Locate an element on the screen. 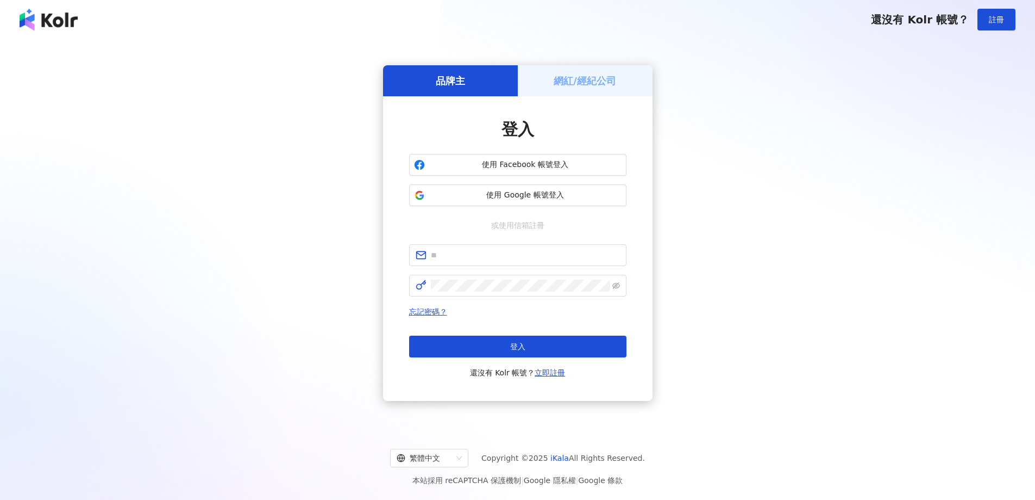 Image resolution: width=1035 pixels, height=500 pixels. button: 註冊 is located at coordinates (997, 20).